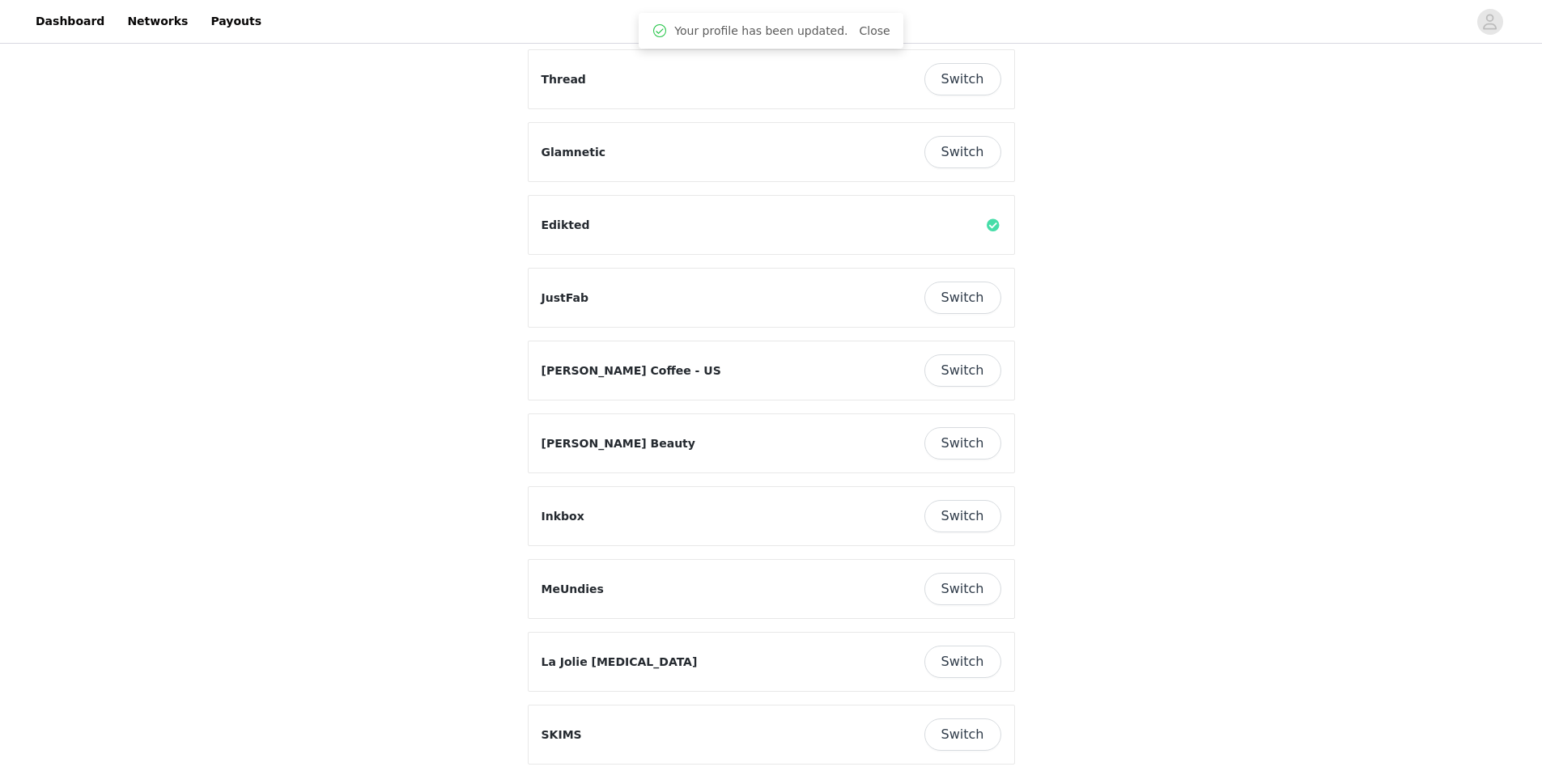 Image resolution: width=1542 pixels, height=771 pixels. I want to click on p: Thread, so click(563, 79).